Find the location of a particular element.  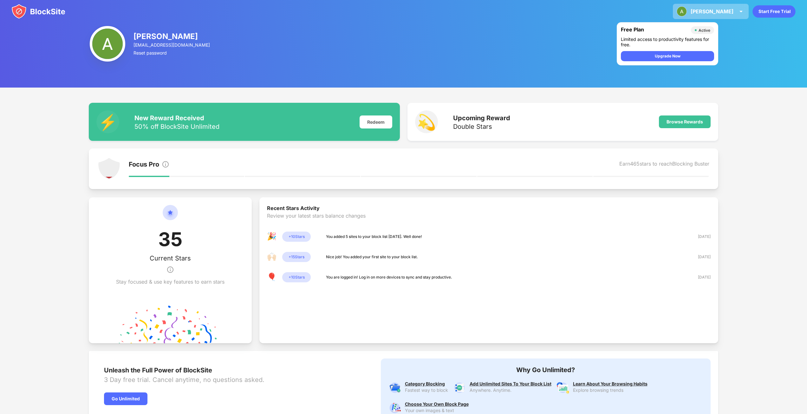

img: points-level-1.svg is located at coordinates (109, 169).